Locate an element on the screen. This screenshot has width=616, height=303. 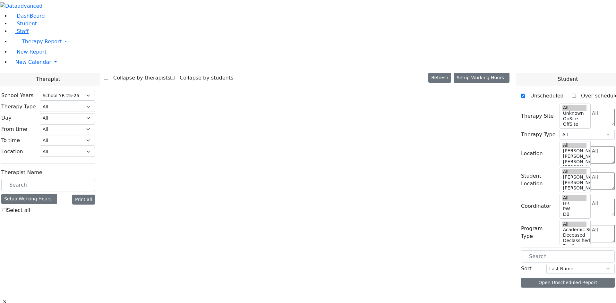
label: Sort is located at coordinates (526, 269).